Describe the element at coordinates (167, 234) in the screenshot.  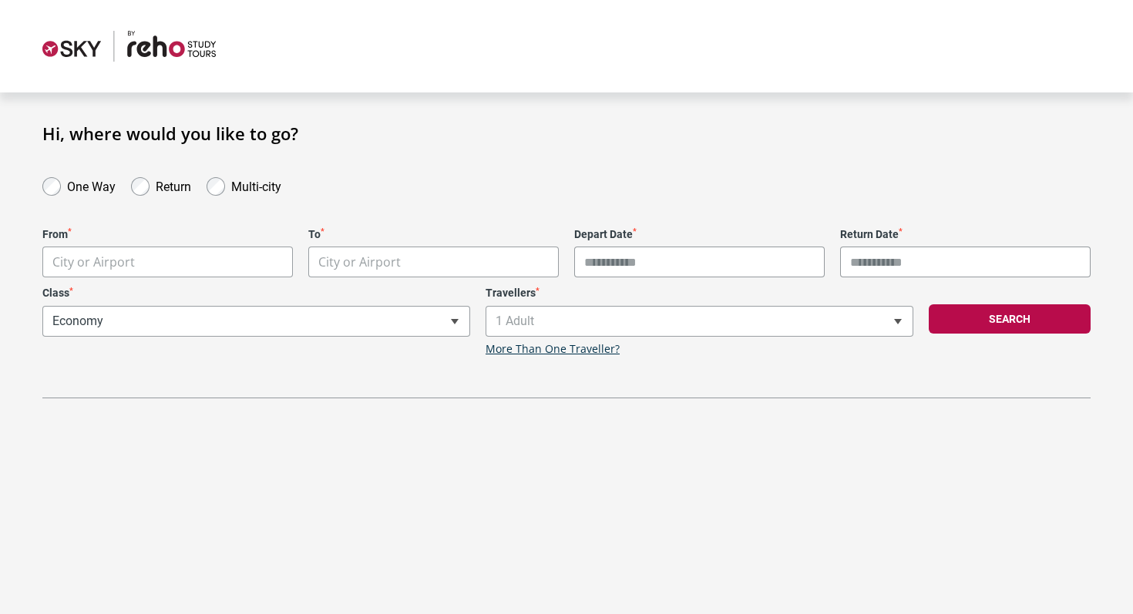
I see `label: From` at that location.